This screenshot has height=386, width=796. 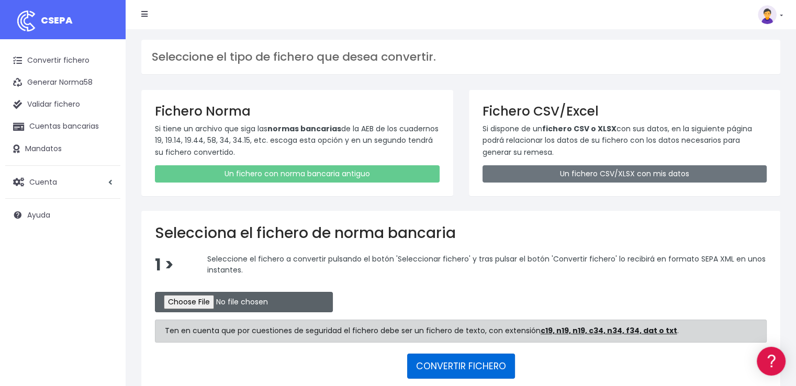 What do you see at coordinates (105, 289) in the screenshot?
I see `button: Contáctanos` at bounding box center [105, 289].